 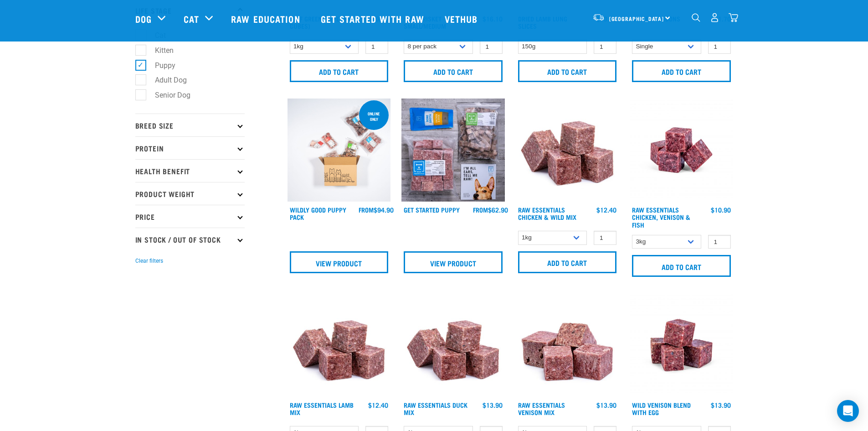 I want to click on button: Clear filters, so click(x=149, y=261).